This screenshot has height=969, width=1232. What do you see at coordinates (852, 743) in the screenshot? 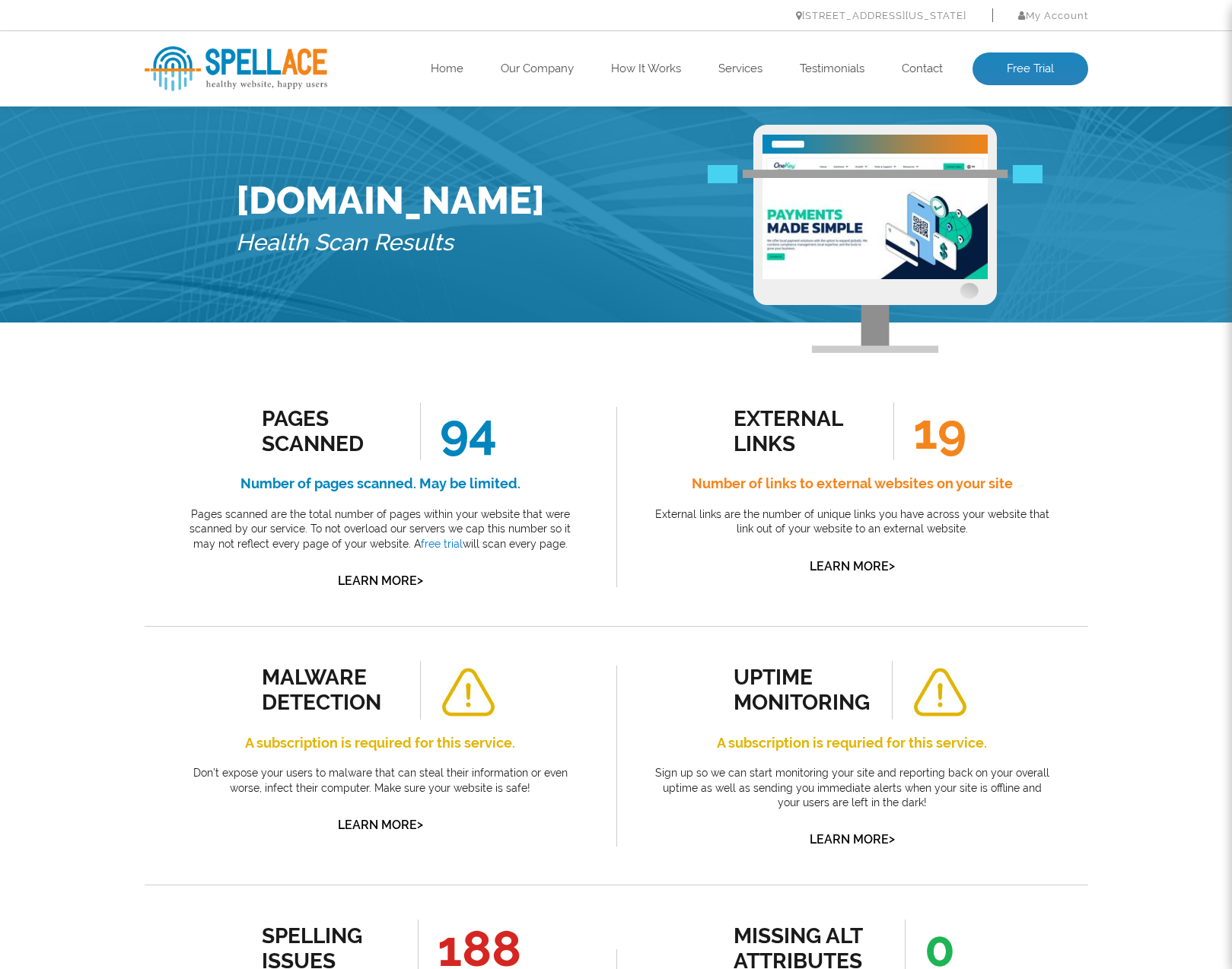
I see `h4: A subscription is requried for this service.` at bounding box center [852, 743].